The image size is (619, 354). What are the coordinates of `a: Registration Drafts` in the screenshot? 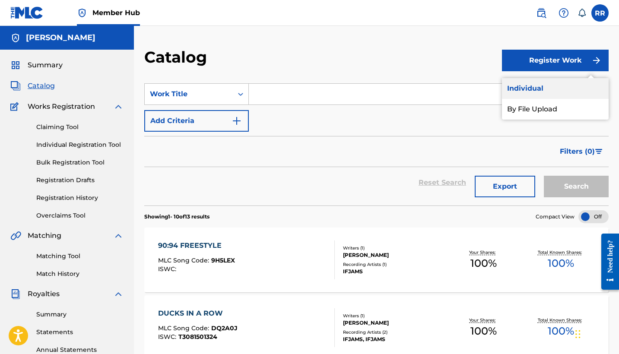 It's located at (80, 180).